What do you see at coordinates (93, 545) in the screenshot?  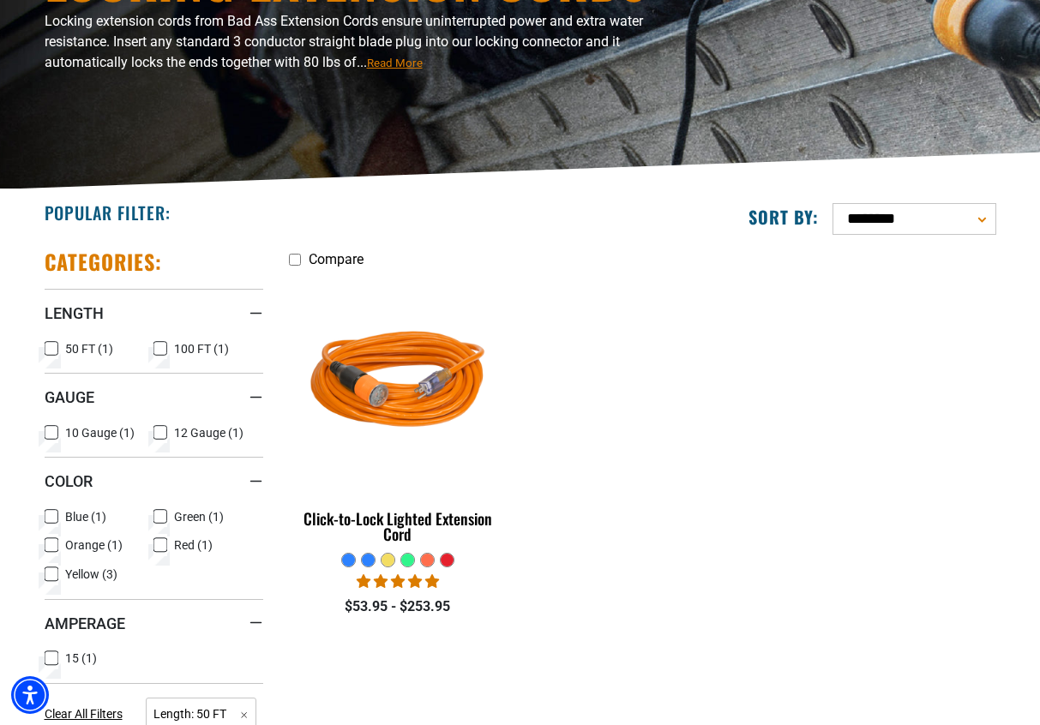 I see `span: Orange (1)` at bounding box center [93, 545].